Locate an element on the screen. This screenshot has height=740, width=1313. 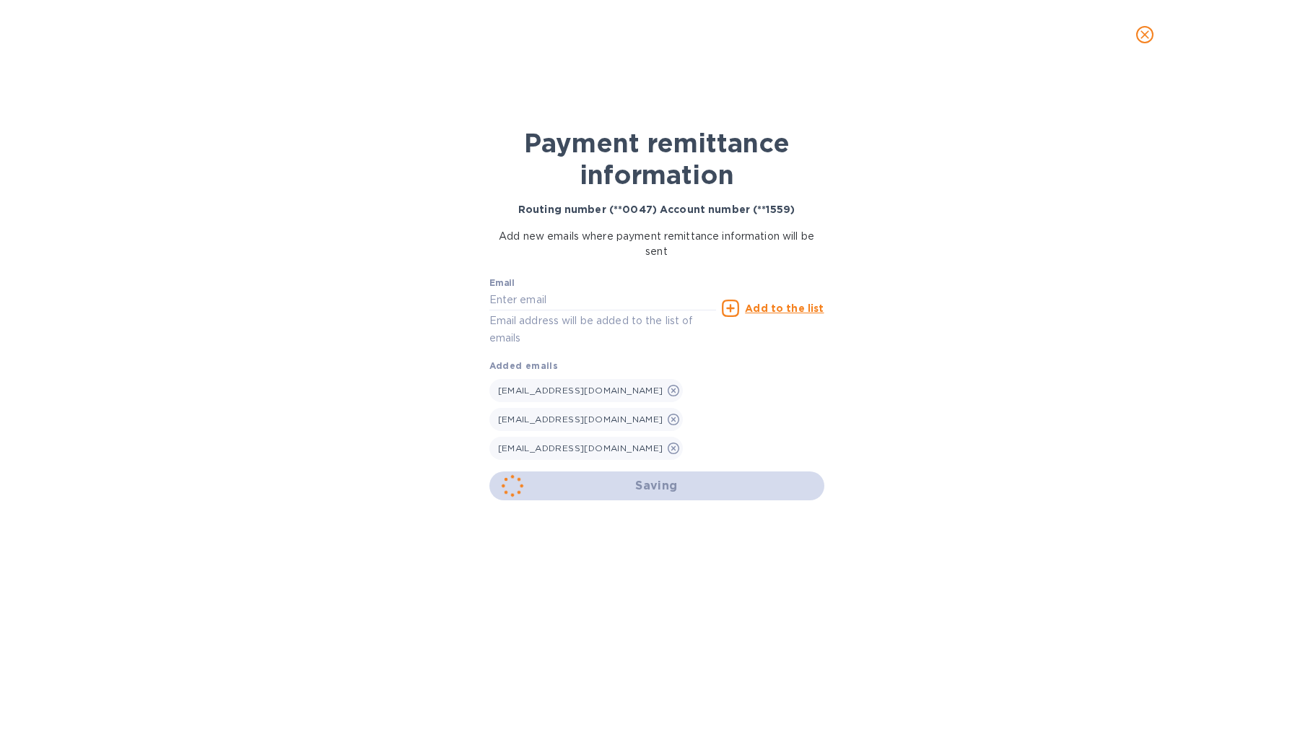
label: Email is located at coordinates (502, 283).